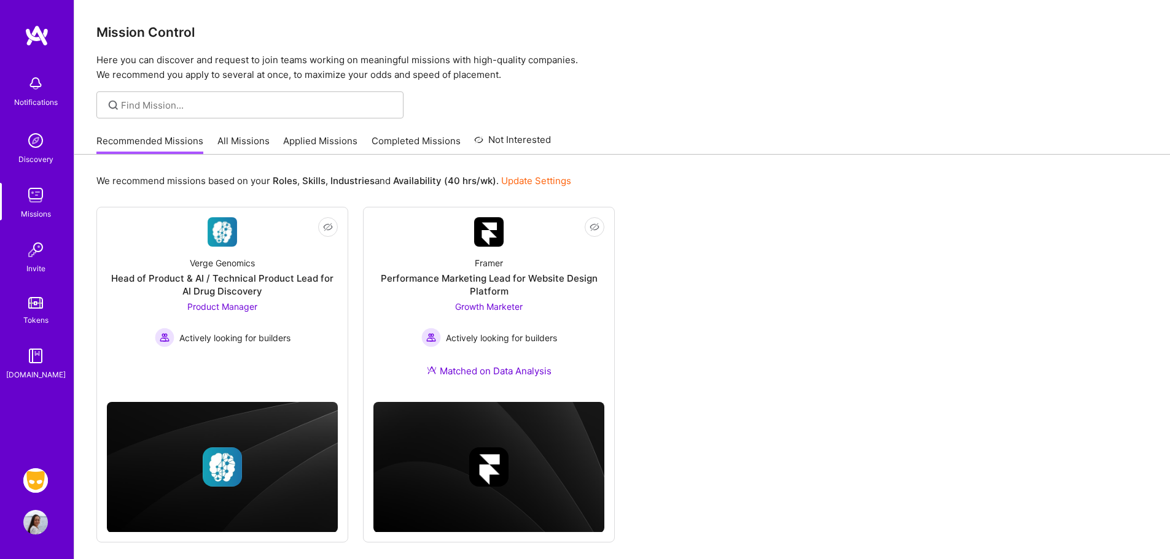  I want to click on div: Matched on Data Analysis, so click(489, 371).